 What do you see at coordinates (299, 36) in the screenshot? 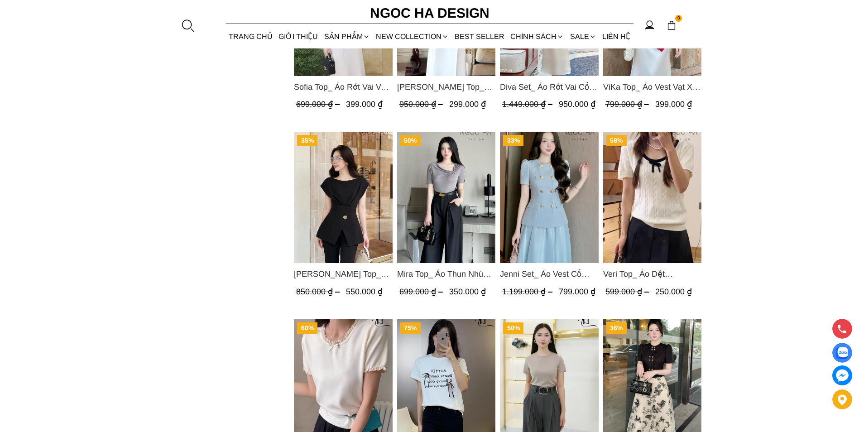
I see `a: GIỚI THIỆU` at bounding box center [299, 36].